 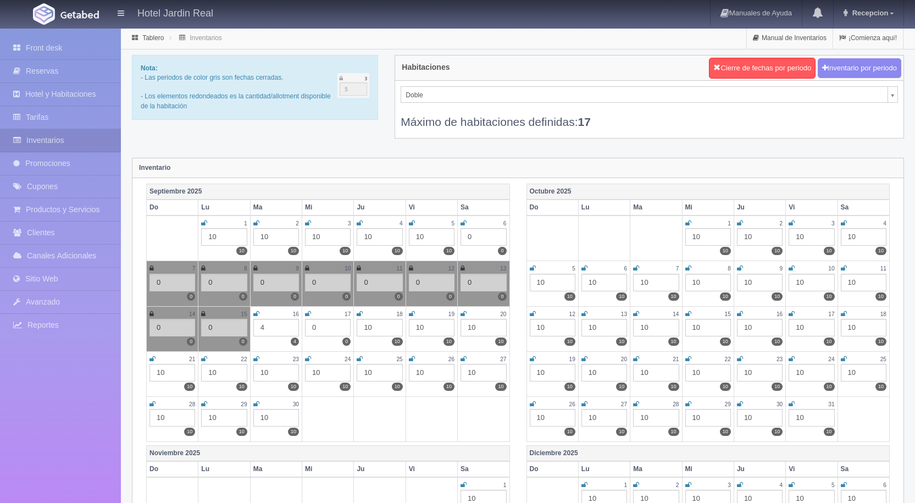 What do you see at coordinates (572, 404) in the screenshot?
I see `small: 26` at bounding box center [572, 404].